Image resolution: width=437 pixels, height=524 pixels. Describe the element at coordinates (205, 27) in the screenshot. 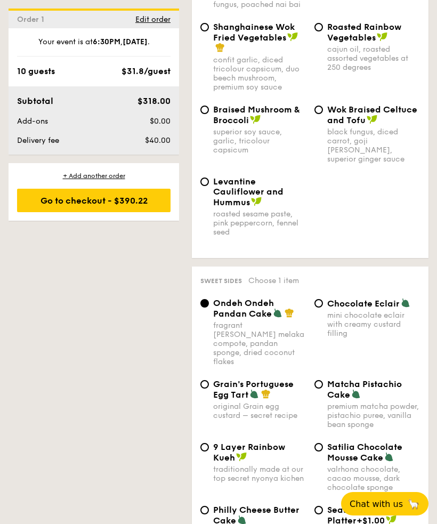

I see `input: Shanghainese Wok Fried Vegetablesconfit garlic, diced tricolour capsicum, duo beech mushroom, pre...` at that location.